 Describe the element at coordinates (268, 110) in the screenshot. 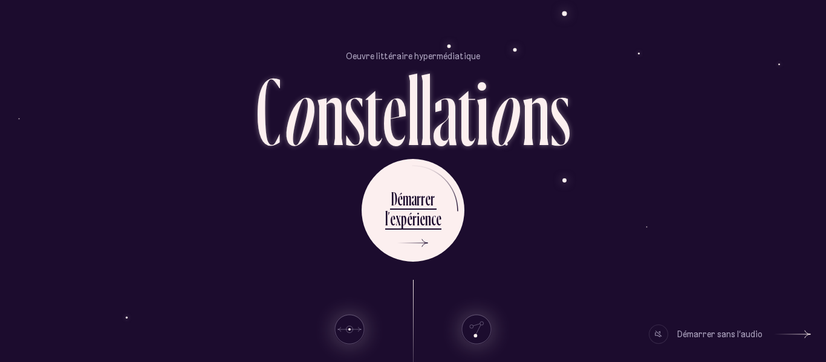

I see `div: C` at that location.